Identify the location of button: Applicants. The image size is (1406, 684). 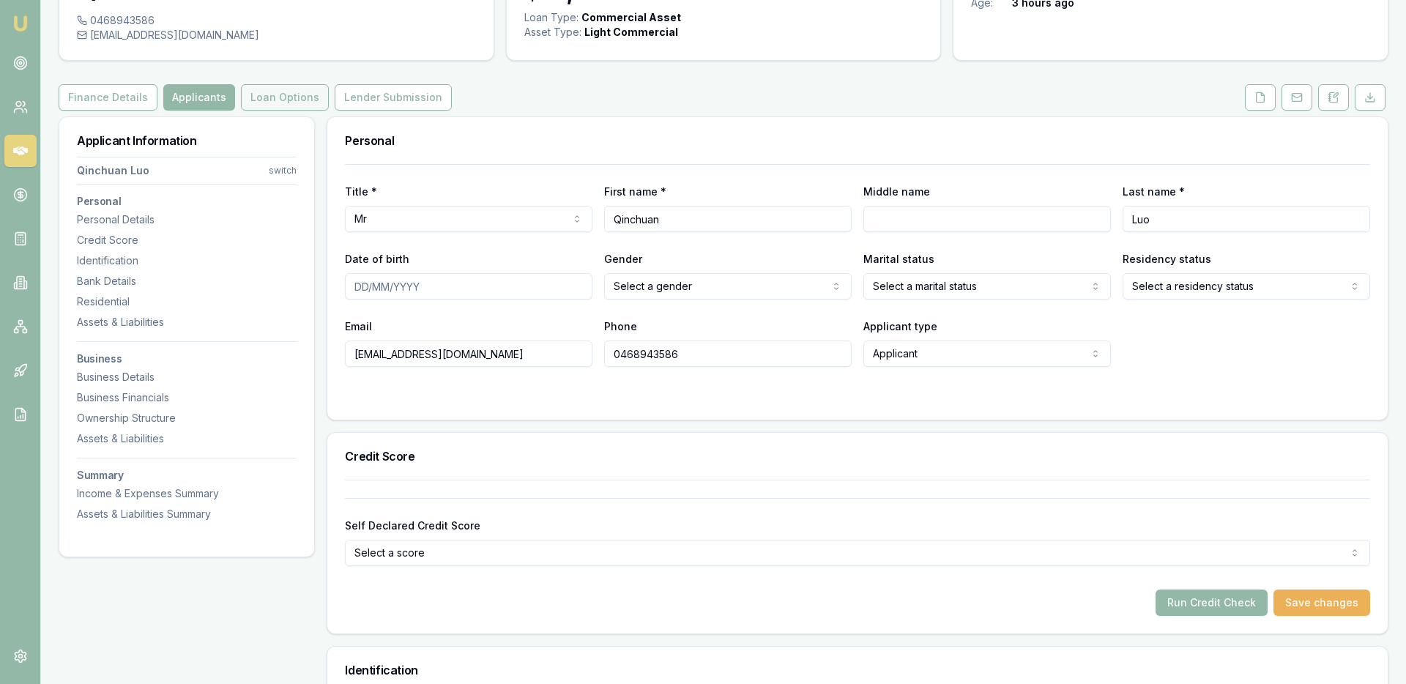
(199, 97).